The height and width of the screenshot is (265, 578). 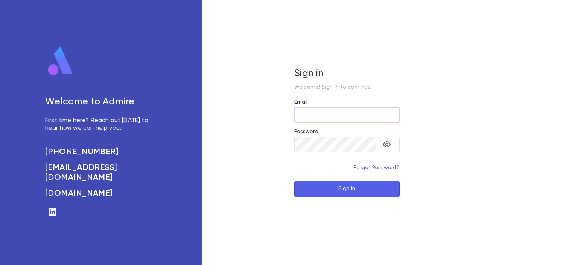 I want to click on h5: Welcome to Admire, so click(x=101, y=102).